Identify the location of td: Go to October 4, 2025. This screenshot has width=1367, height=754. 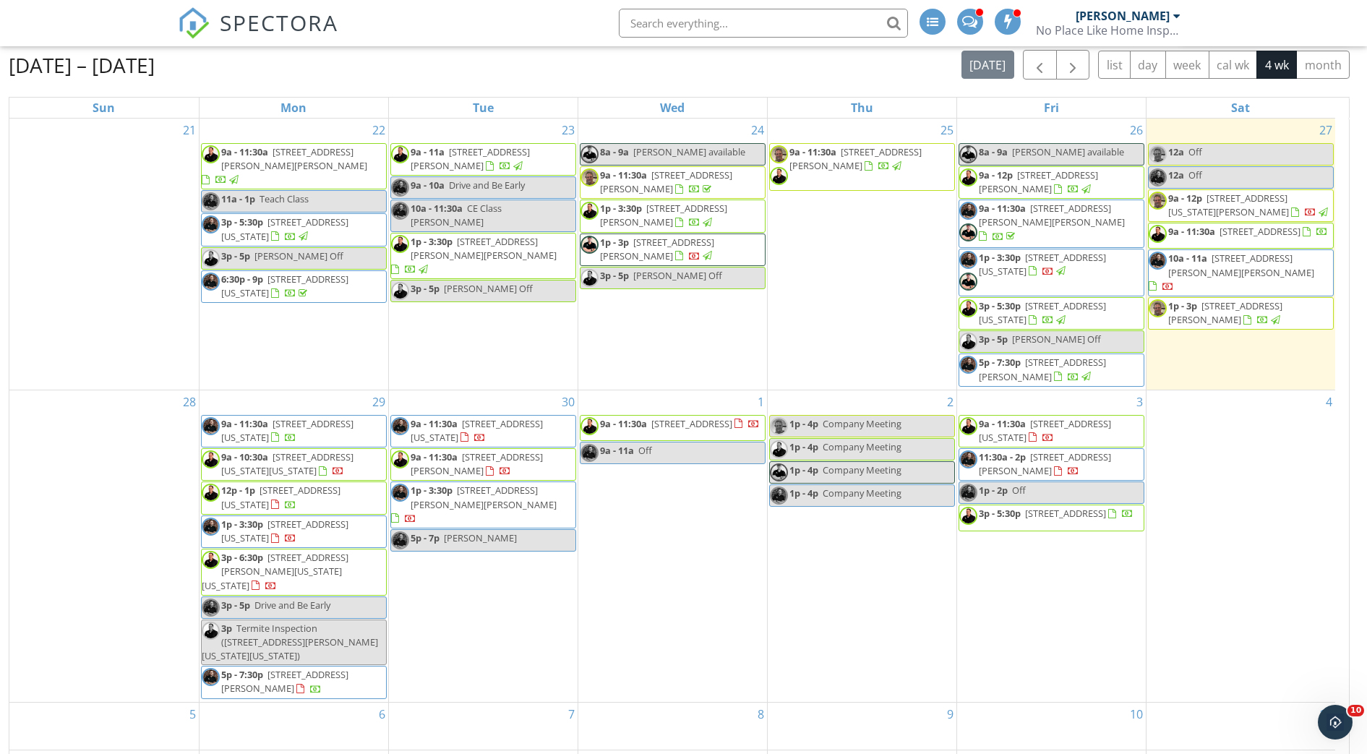
(1240, 546).